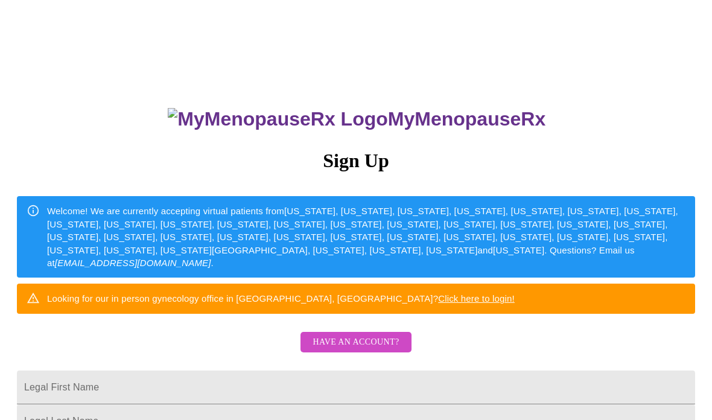 Image resolution: width=712 pixels, height=420 pixels. Describe the element at coordinates (278, 119) in the screenshot. I see `img: MyMenopauseRx Logo` at that location.